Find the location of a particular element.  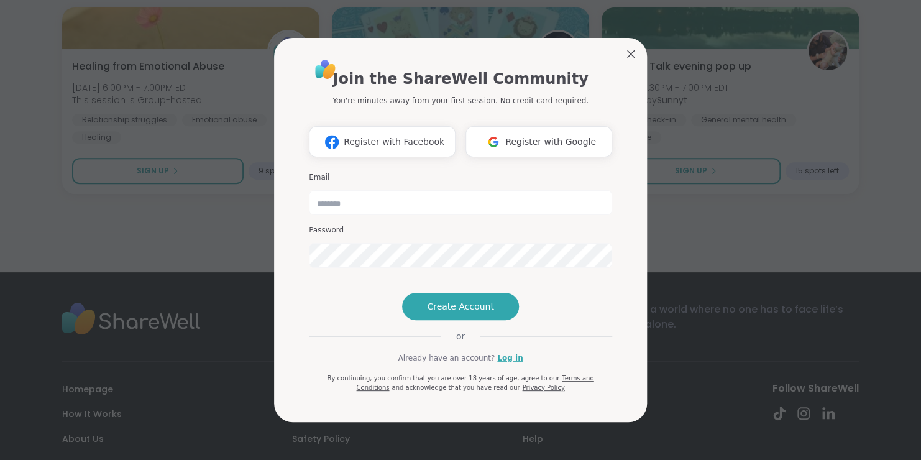

a: Terms and Conditions is located at coordinates (475, 383).